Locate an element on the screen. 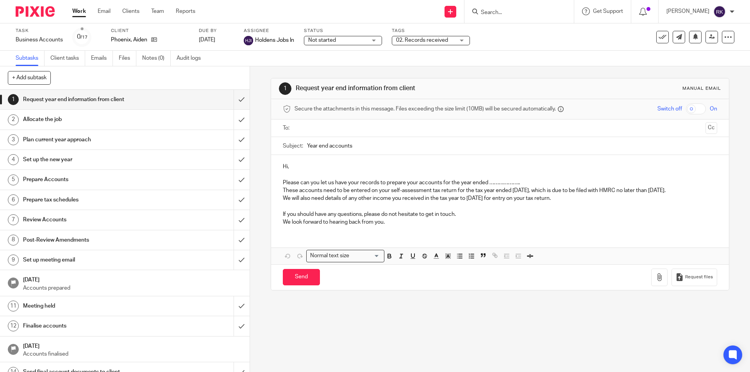 This screenshot has height=372, width=750. h1: Prepare tax schedules is located at coordinates (91, 200).